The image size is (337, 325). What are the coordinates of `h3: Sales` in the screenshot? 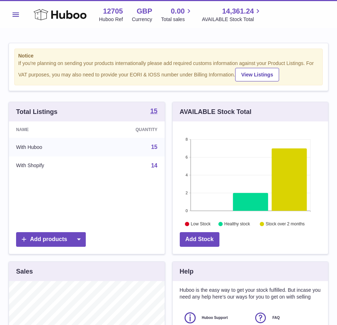 It's located at (24, 272).